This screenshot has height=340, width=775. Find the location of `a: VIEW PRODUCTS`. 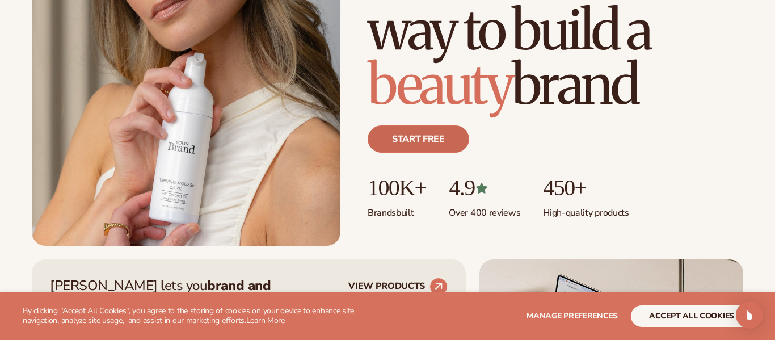

a: VIEW PRODUCTS is located at coordinates (398, 286).